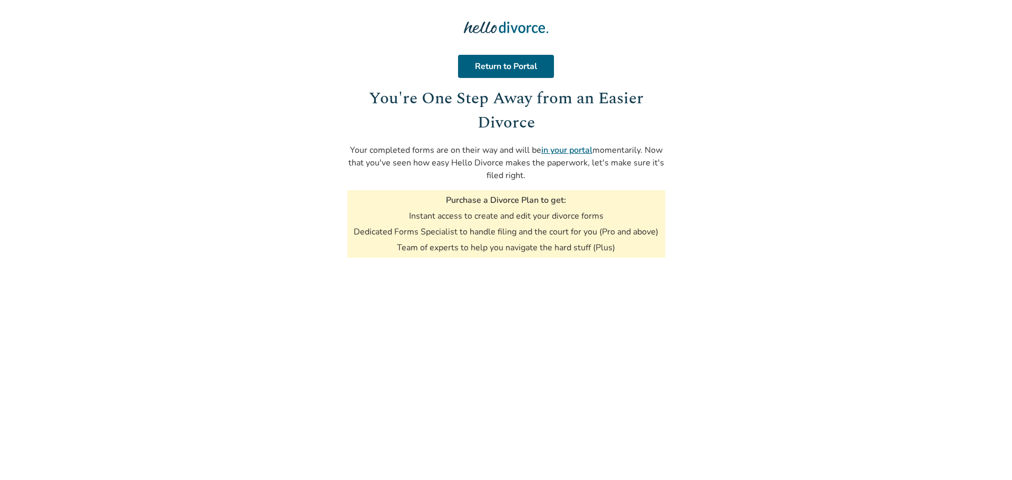 The image size is (1012, 480). What do you see at coordinates (506, 66) in the screenshot?
I see `a: Return to Portal` at bounding box center [506, 66].